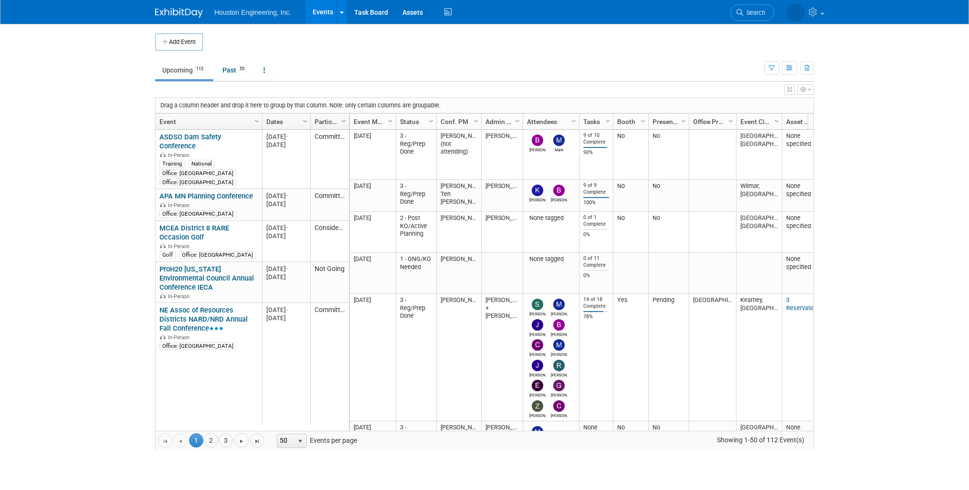  I want to click on div: Chris Furman, so click(559, 415).